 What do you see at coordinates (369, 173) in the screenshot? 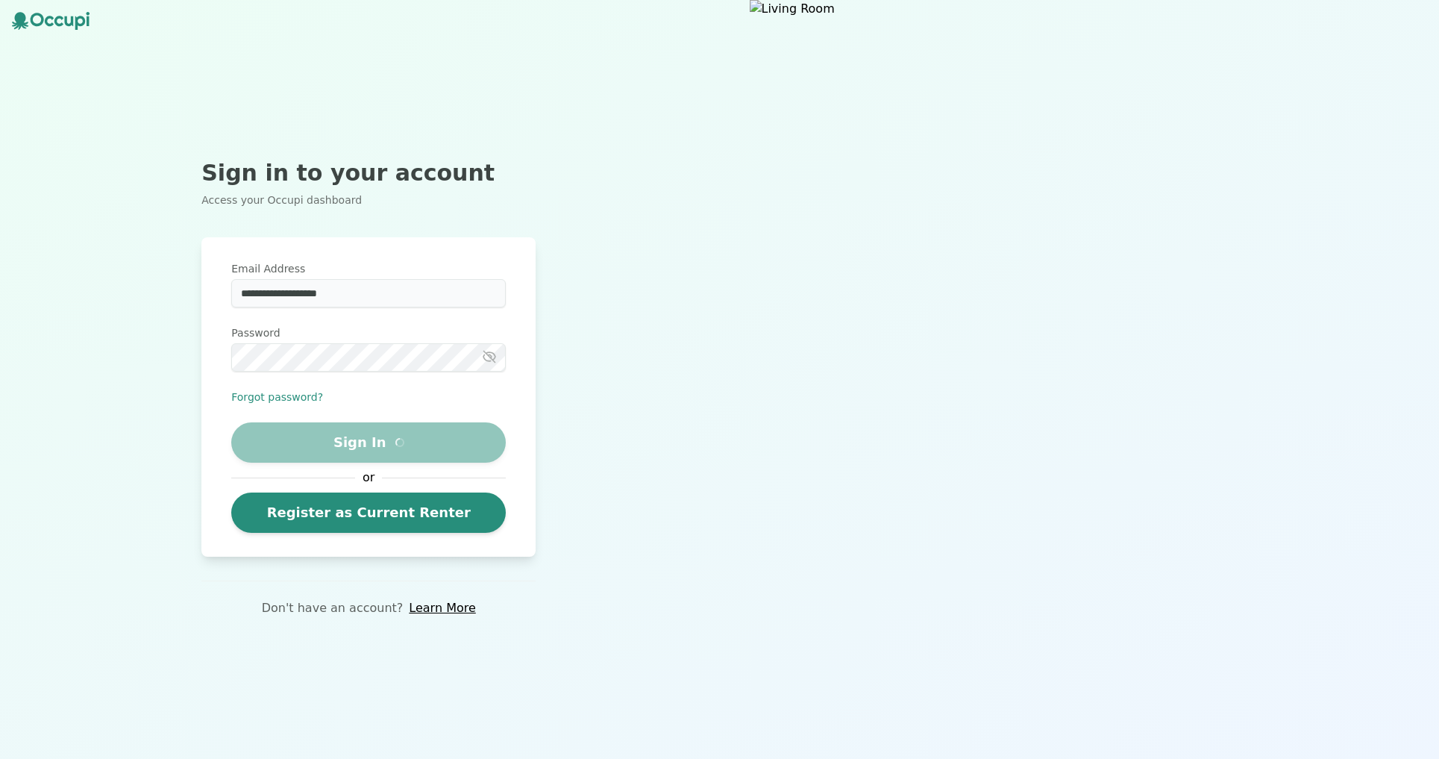
I see `h2: Sign in to your account` at bounding box center [369, 173].